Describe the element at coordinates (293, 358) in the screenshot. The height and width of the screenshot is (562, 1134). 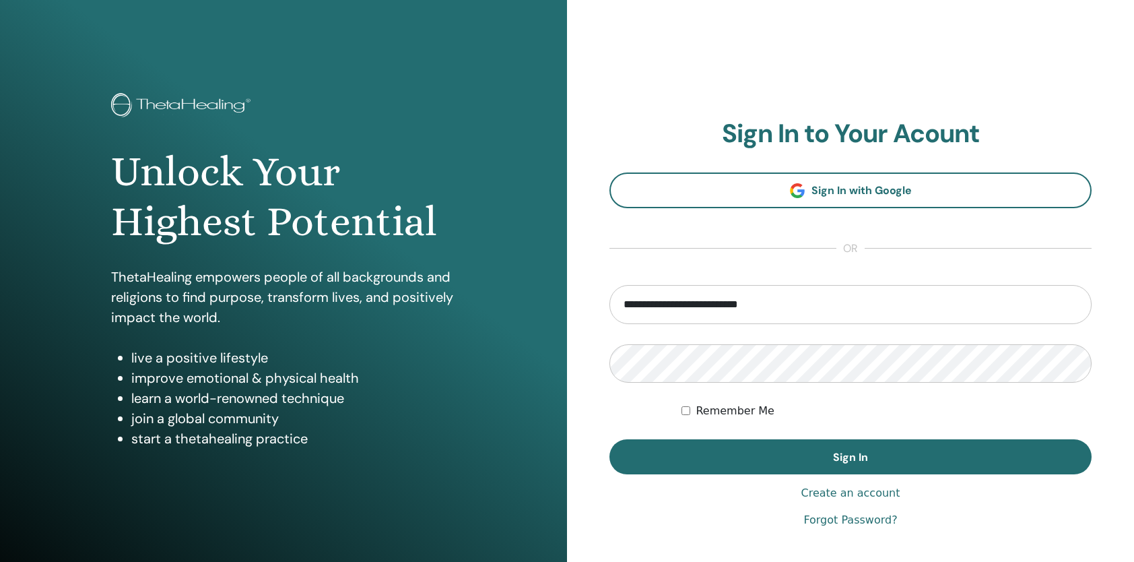
I see `li: live a positive lifestyle` at that location.